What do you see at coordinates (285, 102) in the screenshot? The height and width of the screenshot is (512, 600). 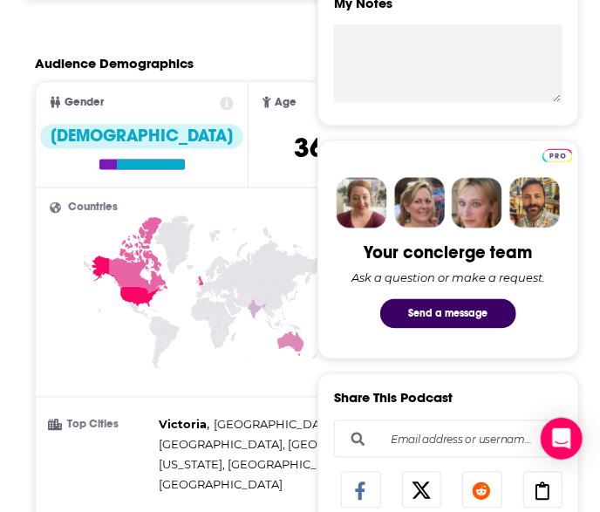 I see `span: Age` at bounding box center [285, 102].